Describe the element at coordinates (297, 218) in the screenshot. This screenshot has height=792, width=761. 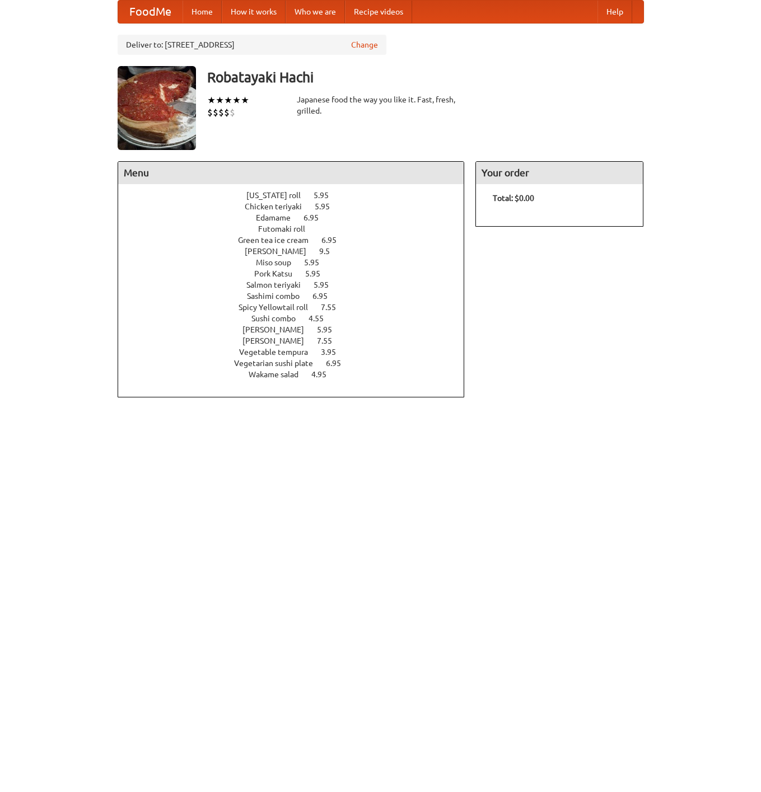
I see `a: Edamame 6.95` at that location.